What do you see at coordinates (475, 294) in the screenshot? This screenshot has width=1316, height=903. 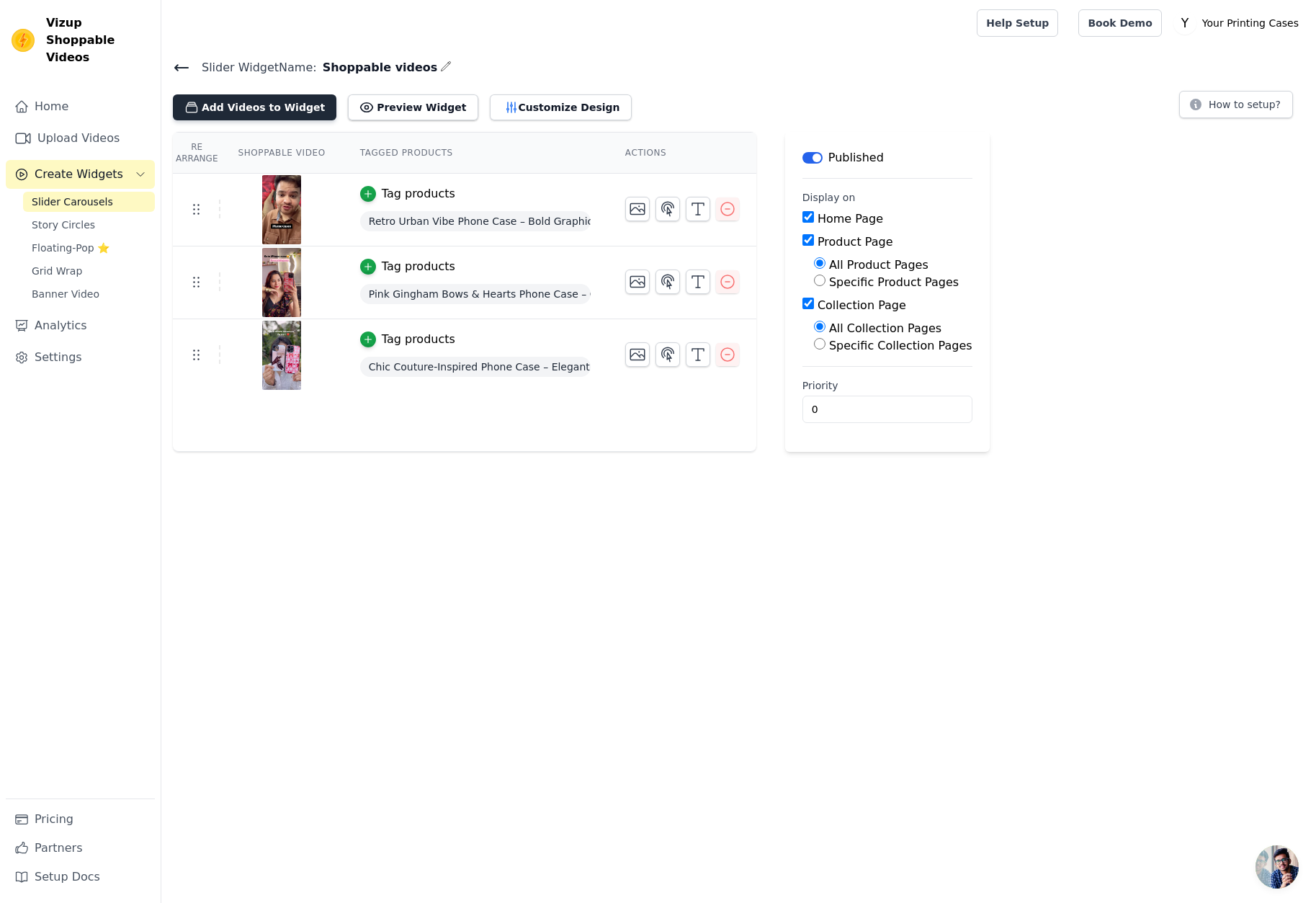 I see `span: Pink Gingham Bows & Hearts Phone Case – Cute and Playful Design` at bounding box center [475, 294].